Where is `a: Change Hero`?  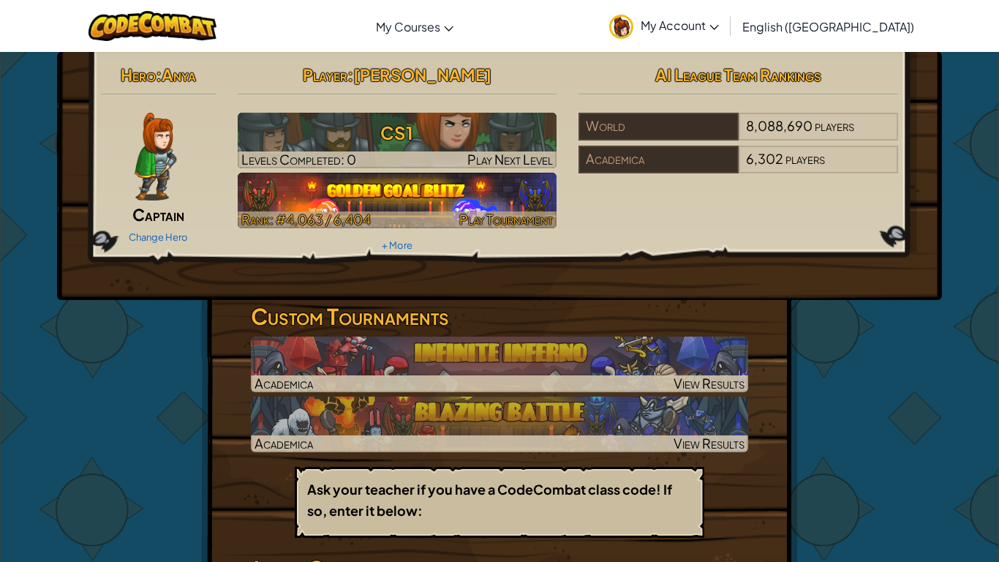 a: Change Hero is located at coordinates (158, 237).